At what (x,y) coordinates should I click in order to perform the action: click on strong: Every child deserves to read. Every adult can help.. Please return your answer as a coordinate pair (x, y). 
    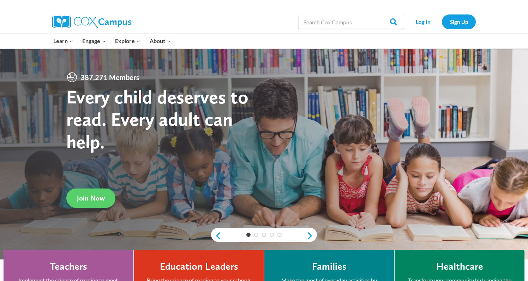
    Looking at the image, I should click on (157, 119).